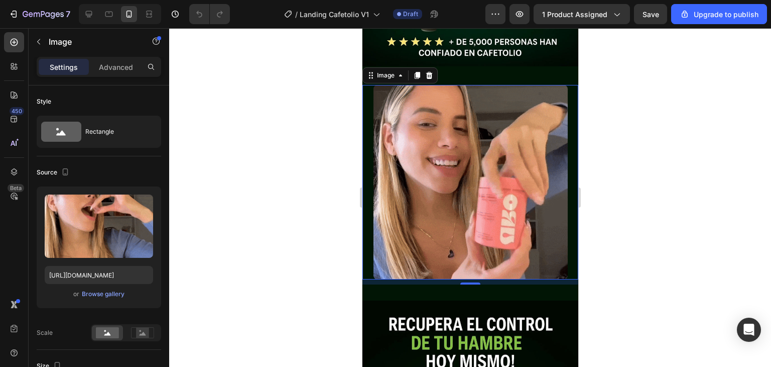 The width and height of the screenshot is (771, 367). I want to click on div: 450, so click(17, 111).